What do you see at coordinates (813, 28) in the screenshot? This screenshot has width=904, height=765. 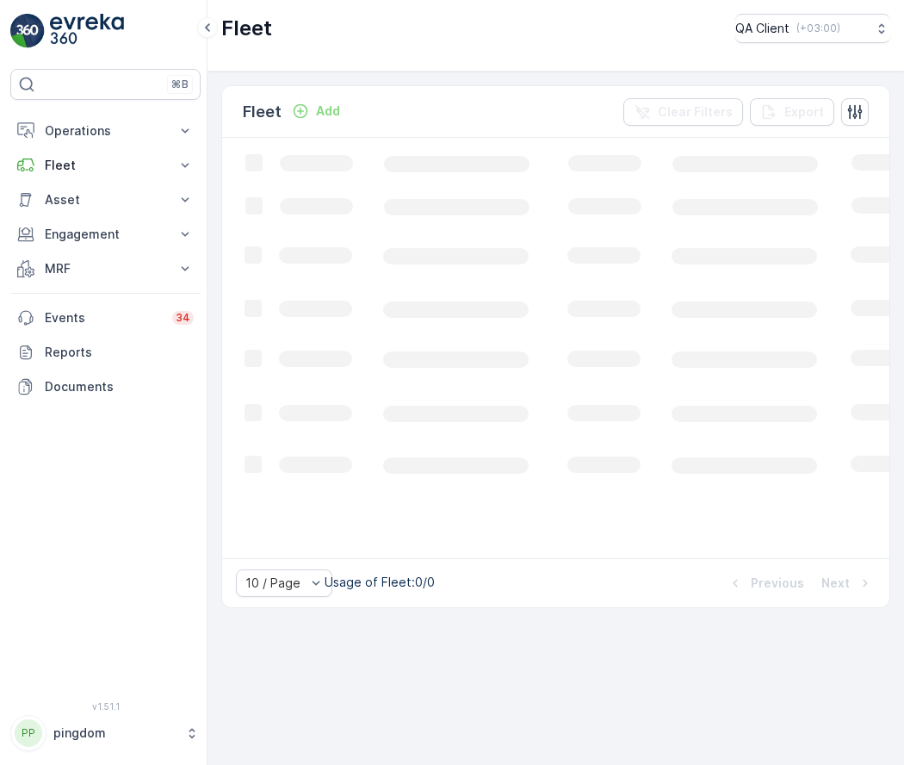 I see `button: QA Client(+03:00)` at bounding box center [813, 28].